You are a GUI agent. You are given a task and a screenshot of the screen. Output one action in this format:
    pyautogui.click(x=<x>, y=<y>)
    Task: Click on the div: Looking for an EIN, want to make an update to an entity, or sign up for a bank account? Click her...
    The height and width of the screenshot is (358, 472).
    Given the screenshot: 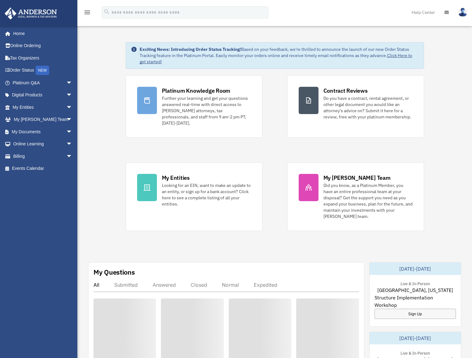 What is the action you would take?
    pyautogui.click(x=207, y=195)
    